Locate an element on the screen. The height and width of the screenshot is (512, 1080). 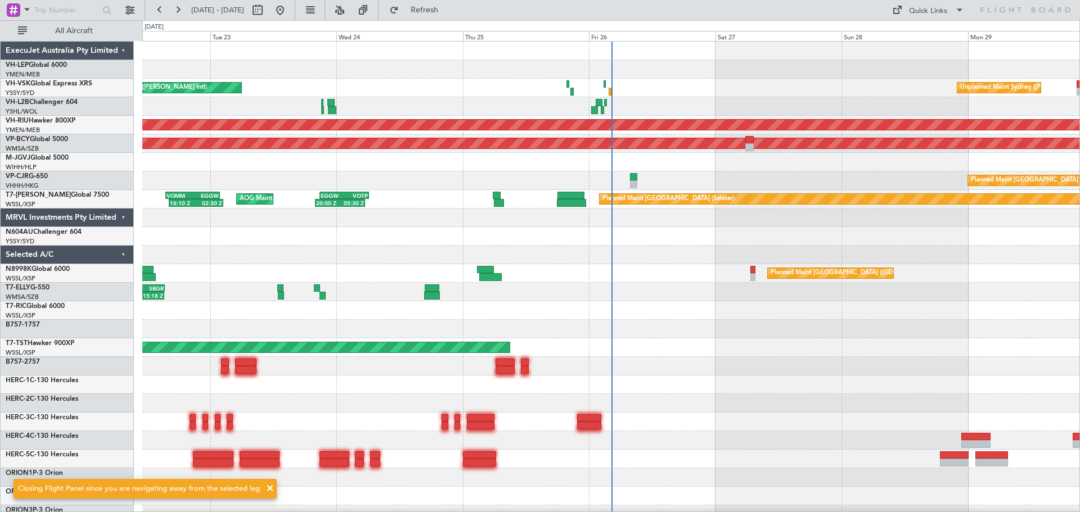
div: 16:10 Z is located at coordinates (183, 203).